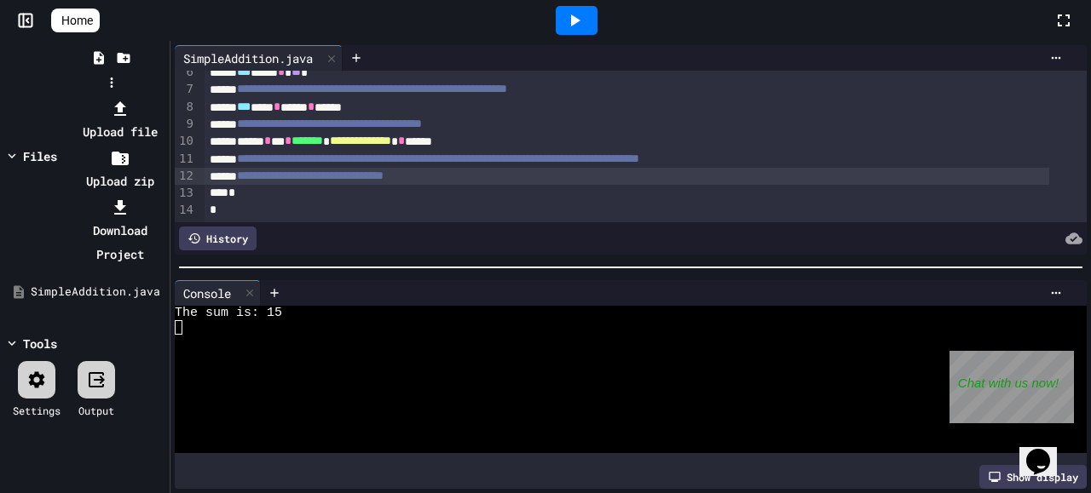  I want to click on a: Home, so click(75, 20).